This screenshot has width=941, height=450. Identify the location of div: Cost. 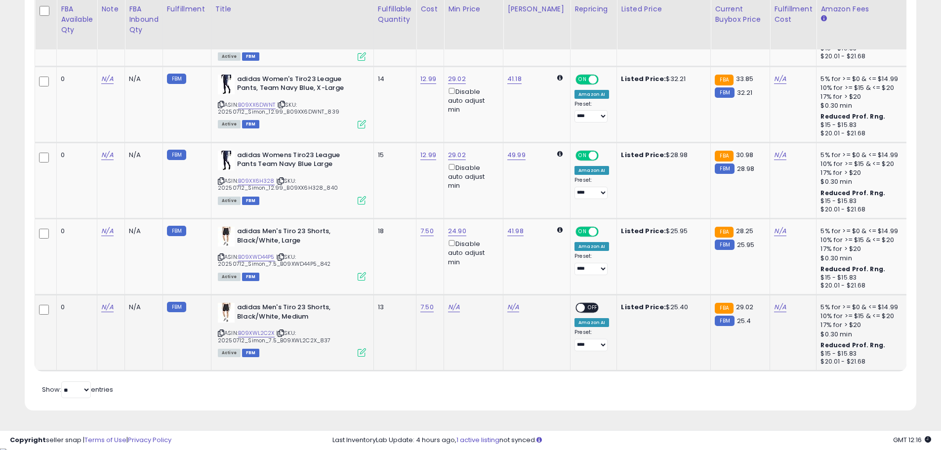
(430, 9).